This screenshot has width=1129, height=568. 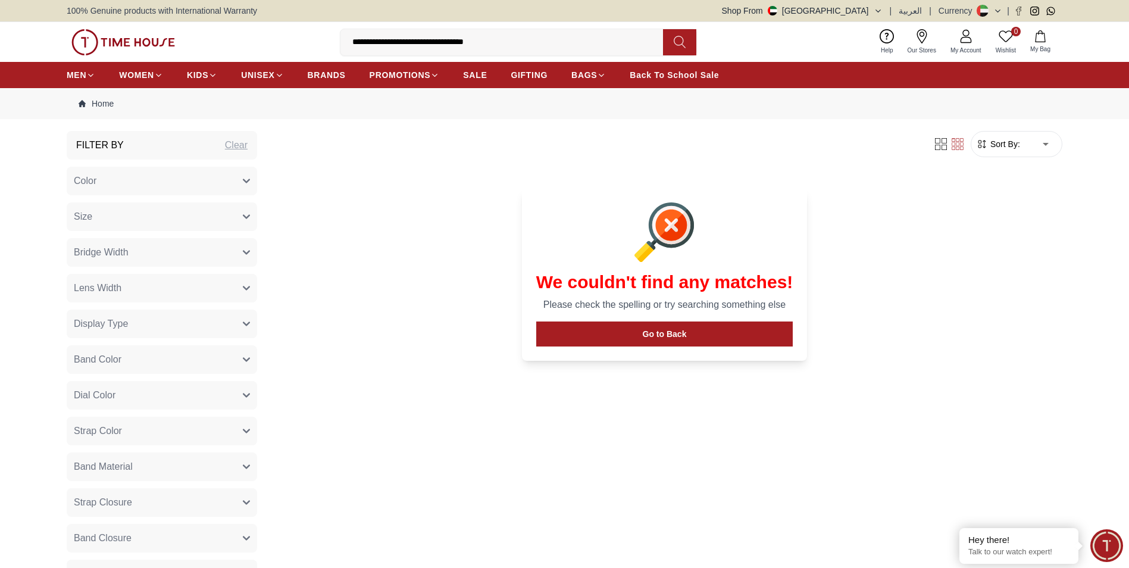 I want to click on span: SALE, so click(x=475, y=75).